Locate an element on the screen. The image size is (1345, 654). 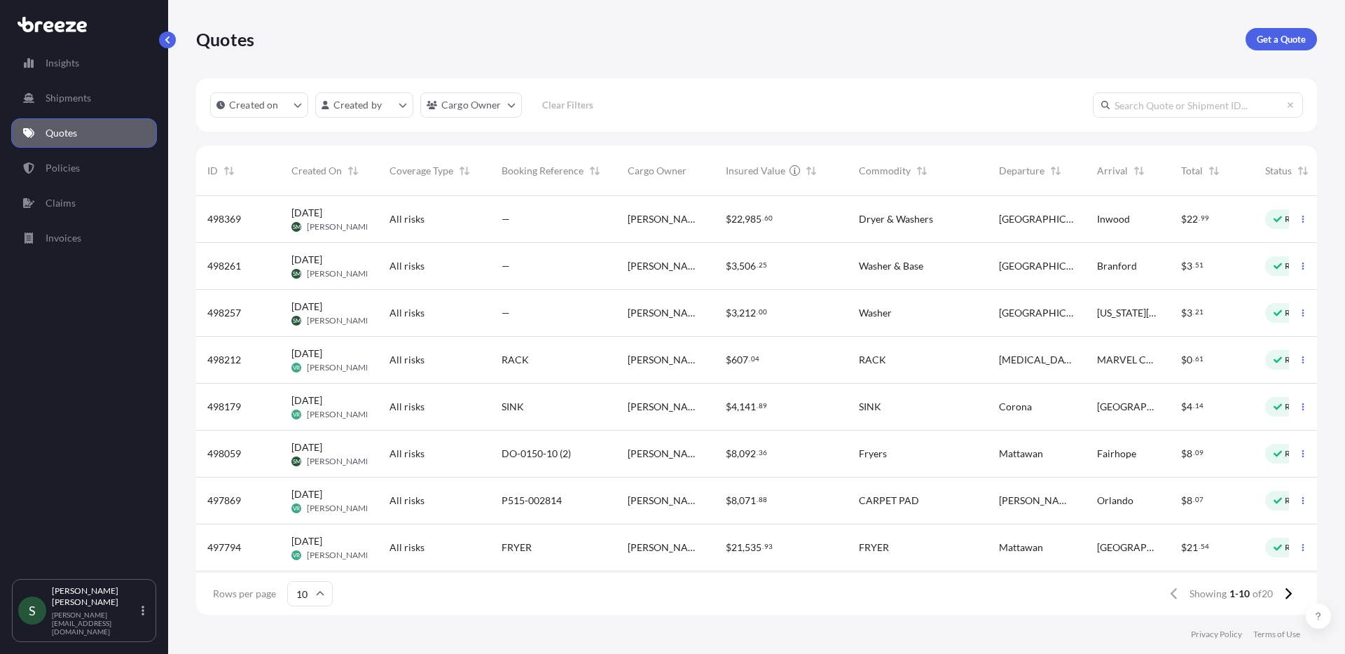
span: MARVEL CAV PK is located at coordinates (1128, 360).